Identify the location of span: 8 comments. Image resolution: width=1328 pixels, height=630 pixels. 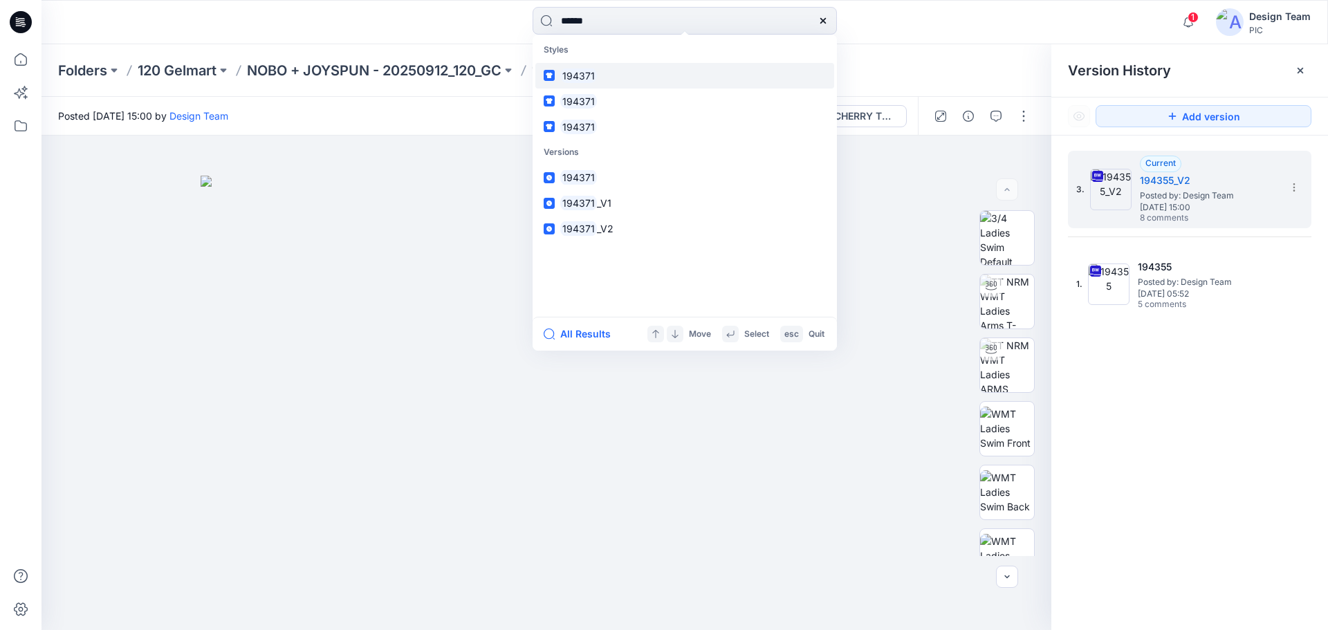
(1188, 219).